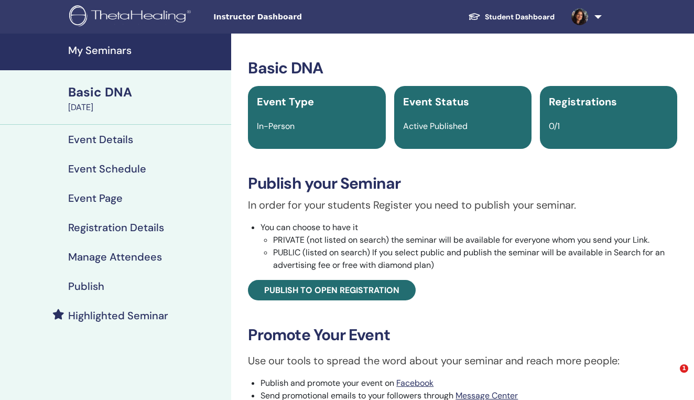 The height and width of the screenshot is (400, 694). What do you see at coordinates (285, 102) in the screenshot?
I see `span: Event Type` at bounding box center [285, 102].